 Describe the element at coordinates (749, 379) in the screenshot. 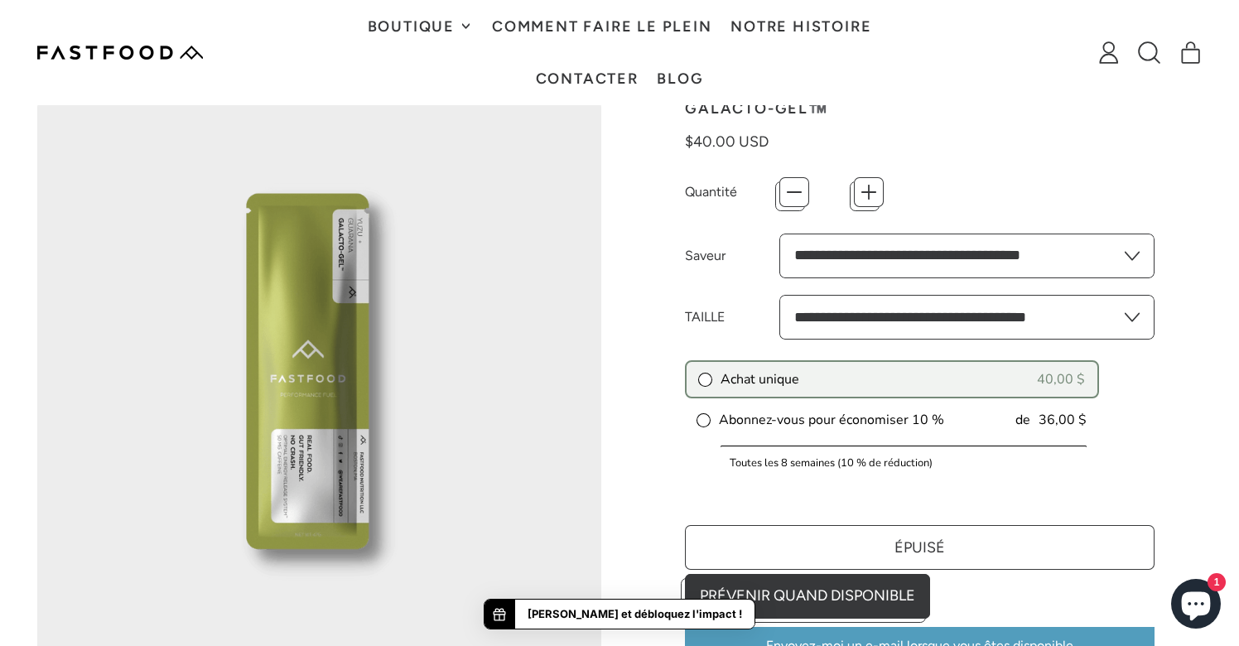

I see `label: Achat unique` at that location.